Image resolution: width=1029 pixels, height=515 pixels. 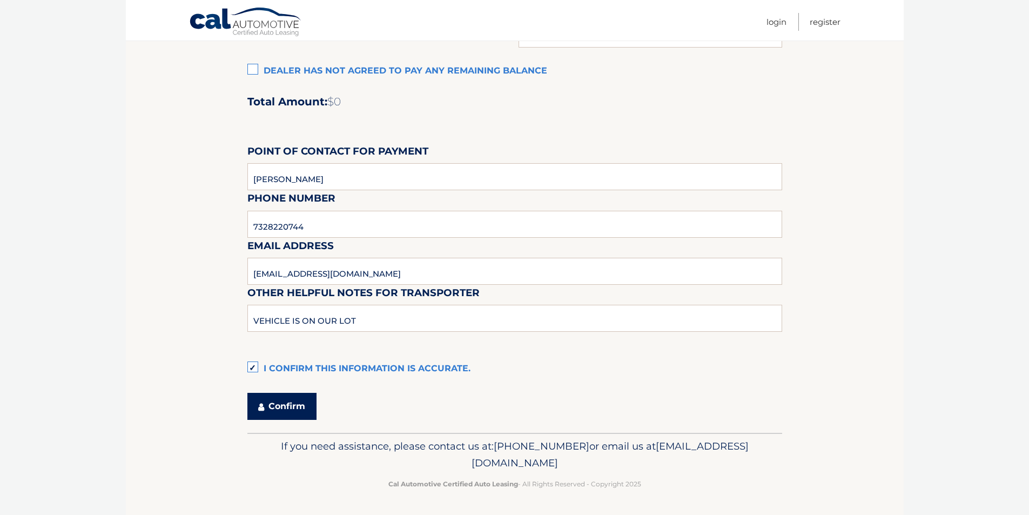 What do you see at coordinates (515, 369) in the screenshot?
I see `label: I confirm this information is accurate.` at bounding box center [515, 369].